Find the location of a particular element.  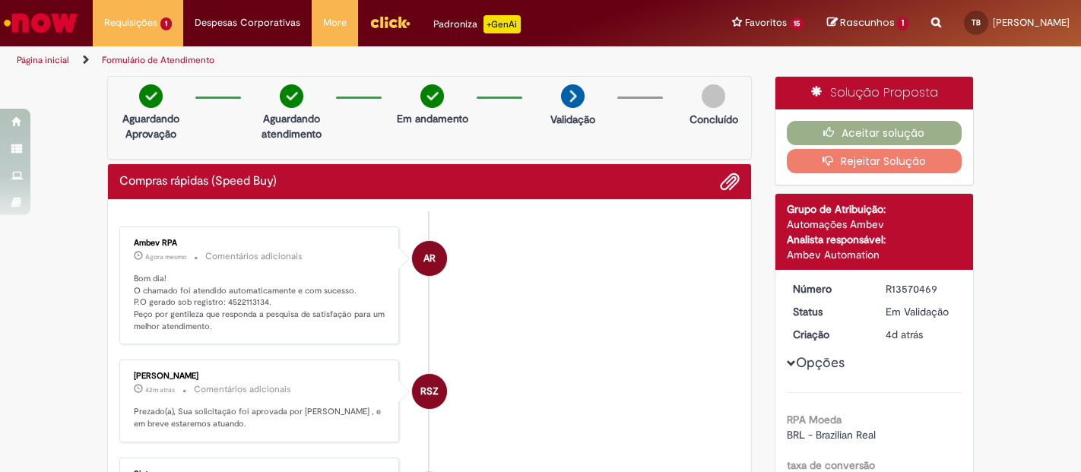

a: Página inicial is located at coordinates (43, 60).